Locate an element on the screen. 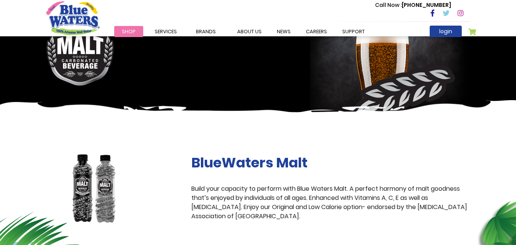  h2: BlueWaters Malt is located at coordinates (331, 162).